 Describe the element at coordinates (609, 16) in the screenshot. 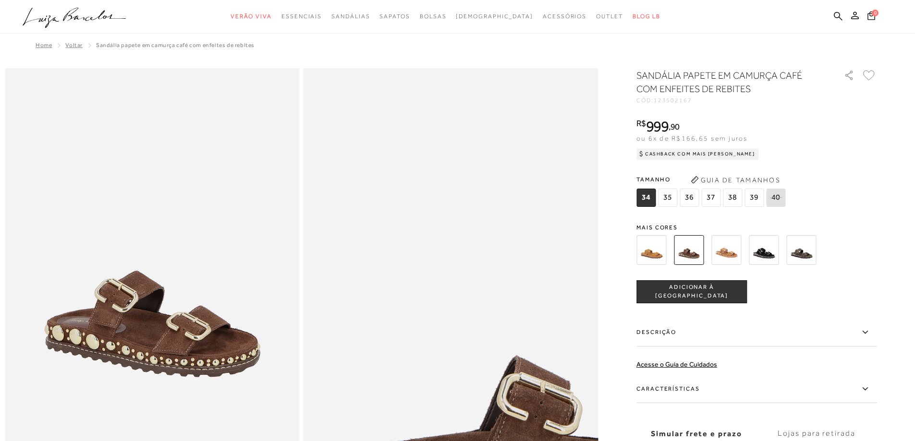

I see `span: Outlet` at that location.